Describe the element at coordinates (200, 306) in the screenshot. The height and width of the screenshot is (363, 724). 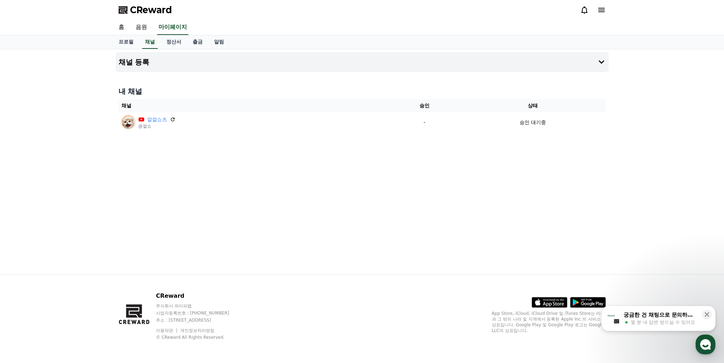
I see `p: 주식회사 와이피랩` at that location.